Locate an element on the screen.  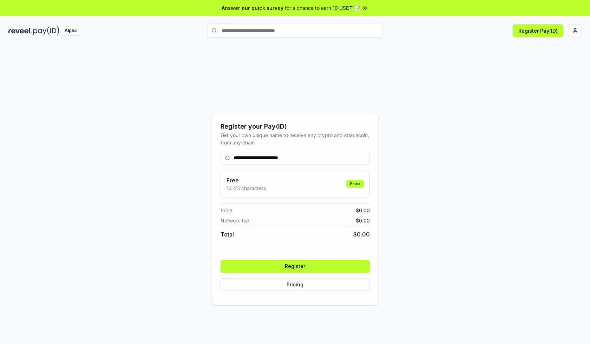
button: Pricing is located at coordinates (295, 284).